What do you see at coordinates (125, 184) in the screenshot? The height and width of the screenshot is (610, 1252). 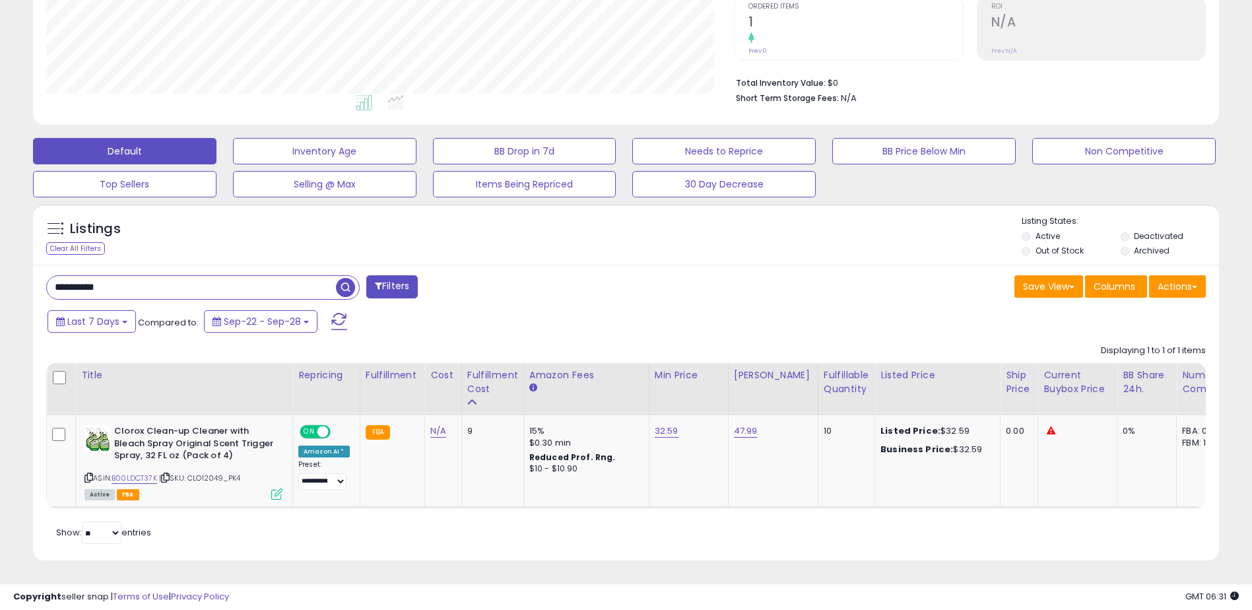 I see `button: Top Sellers` at bounding box center [125, 184].